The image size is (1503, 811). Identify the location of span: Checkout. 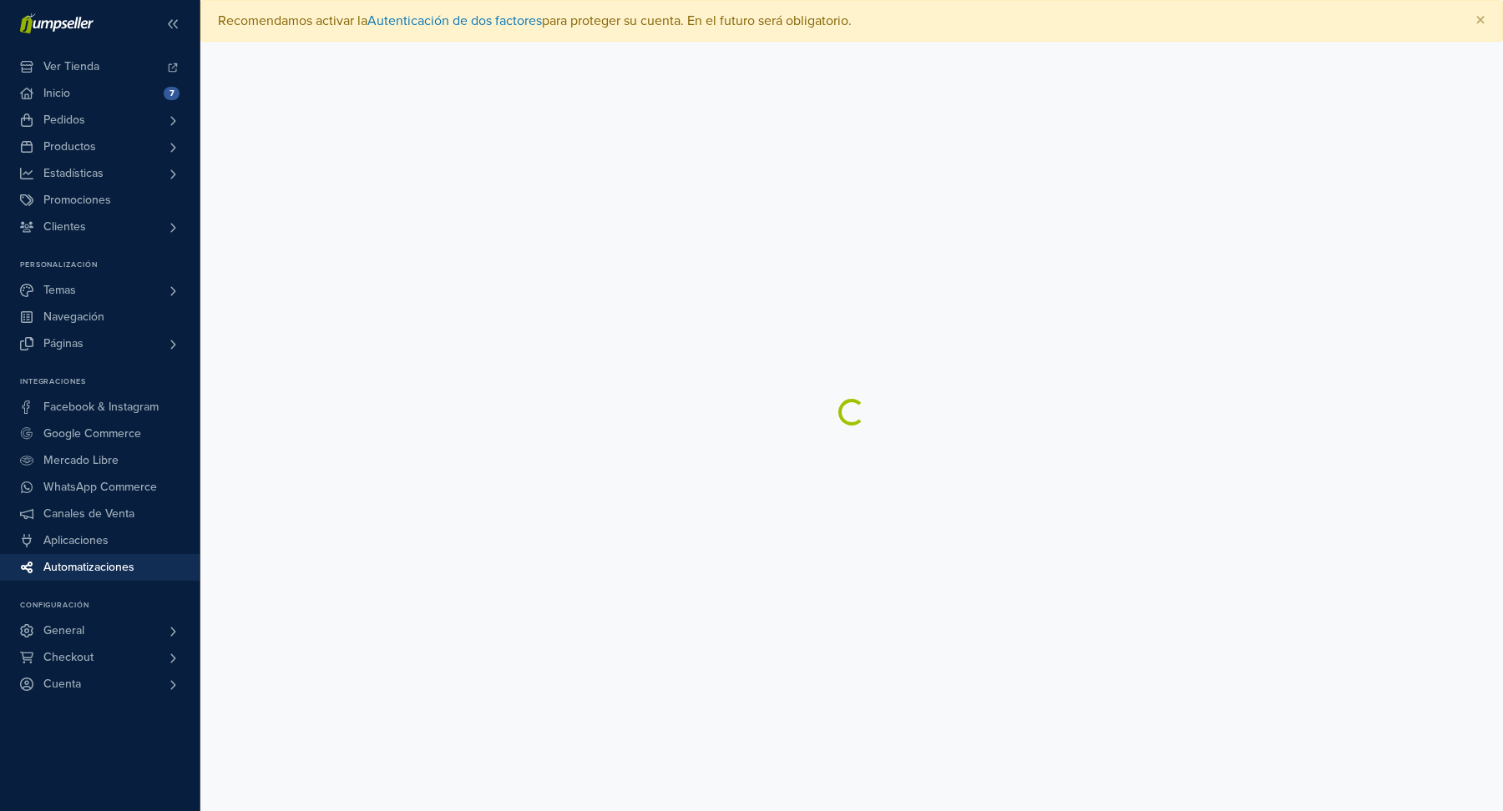
(68, 658).